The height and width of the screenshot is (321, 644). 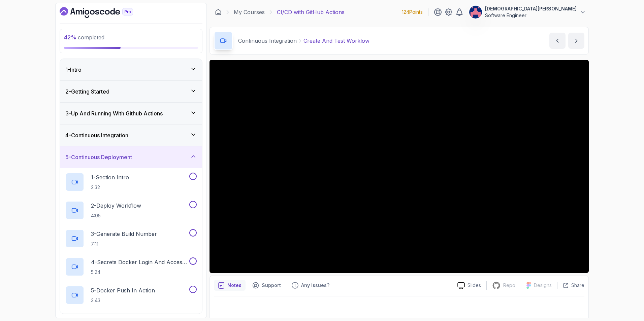 I want to click on span: completed, so click(x=84, y=37).